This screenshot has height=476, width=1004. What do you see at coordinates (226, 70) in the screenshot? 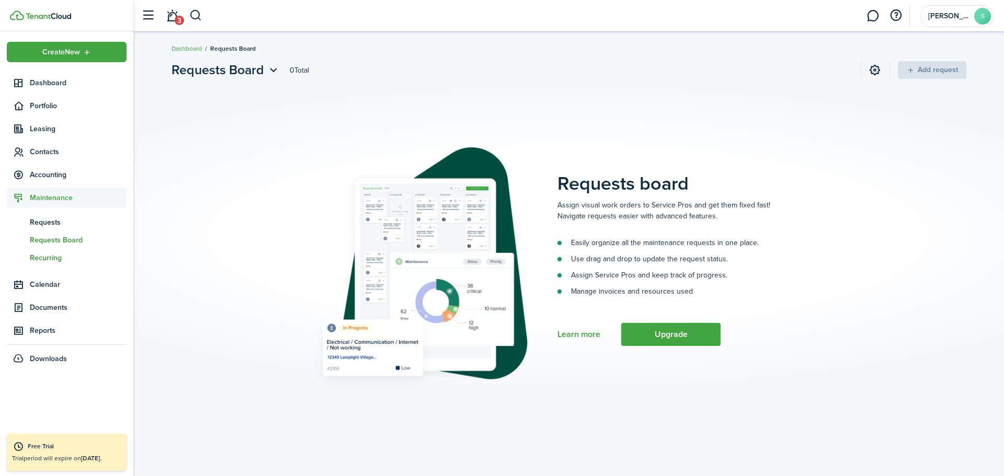
I see `maintenance-header-page-nav: Requests Board` at bounding box center [226, 70].